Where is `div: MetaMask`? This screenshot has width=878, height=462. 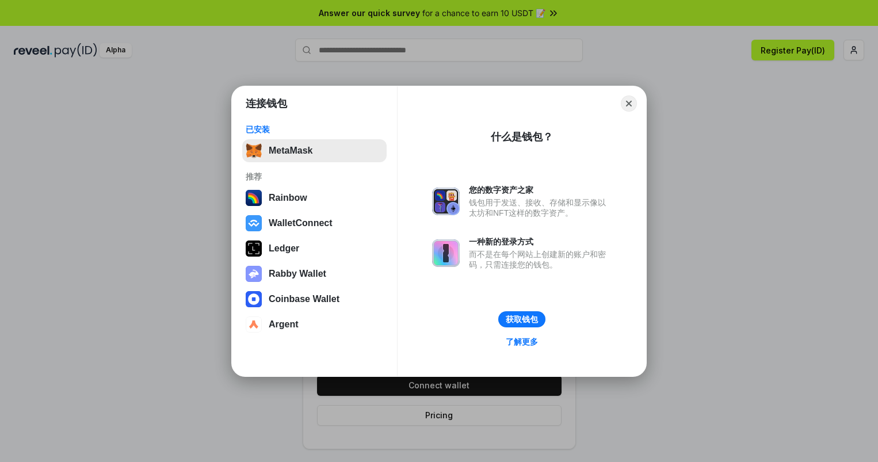
div: MetaMask is located at coordinates (291, 151).